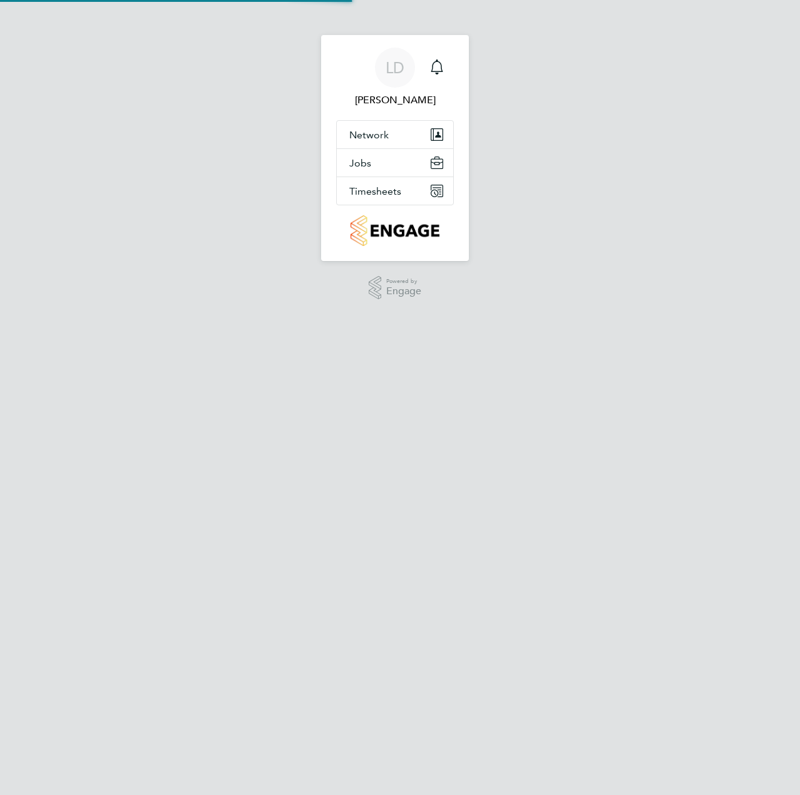 This screenshot has height=795, width=800. What do you see at coordinates (395, 288) in the screenshot?
I see `a: Powered byEngage` at bounding box center [395, 288].